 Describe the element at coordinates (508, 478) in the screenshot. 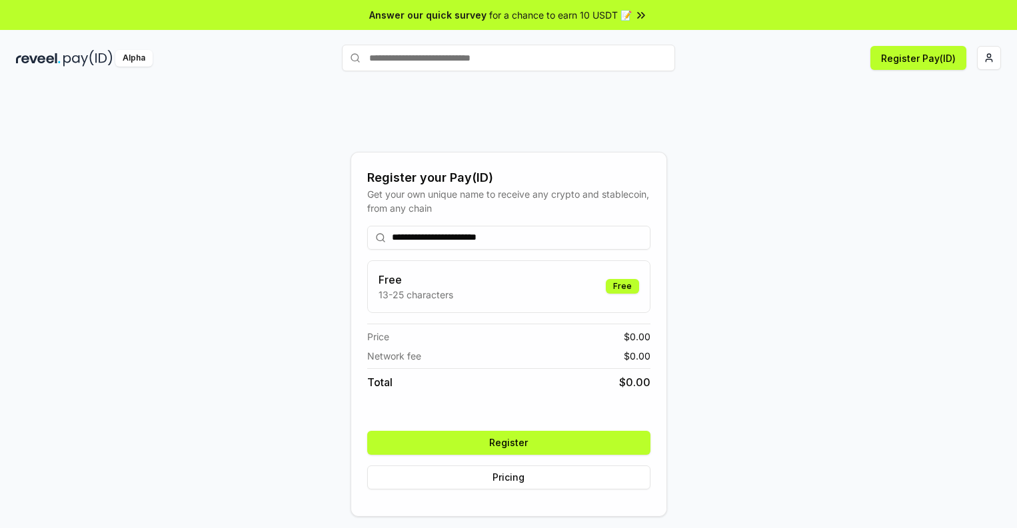

I see `button: Pricing` at that location.